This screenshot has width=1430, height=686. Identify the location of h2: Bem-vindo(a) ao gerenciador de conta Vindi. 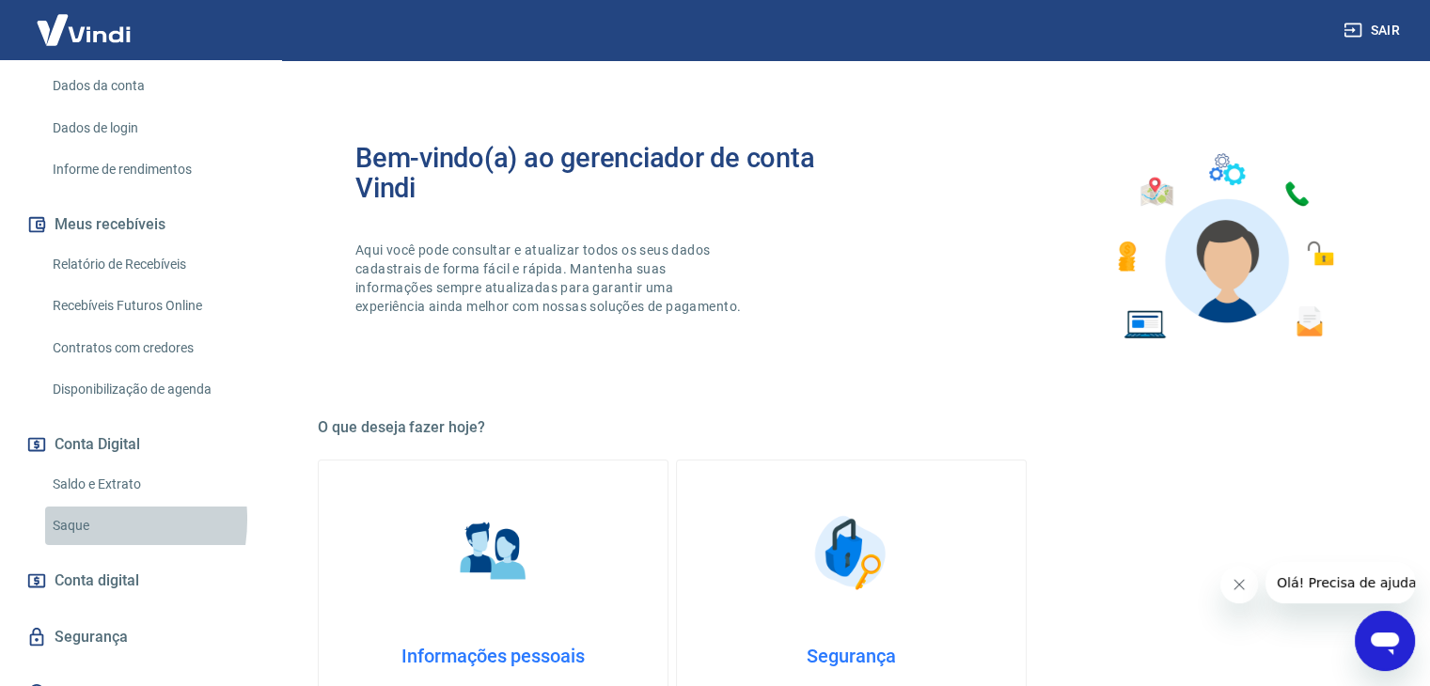
(603, 173).